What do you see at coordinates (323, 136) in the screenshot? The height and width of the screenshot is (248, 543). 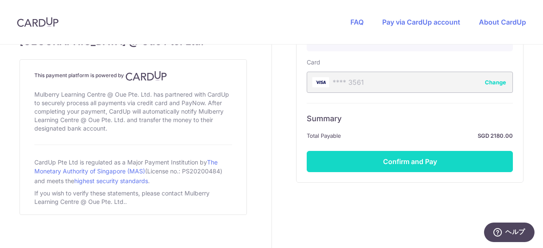 I see `span: Total Payable` at bounding box center [323, 136].